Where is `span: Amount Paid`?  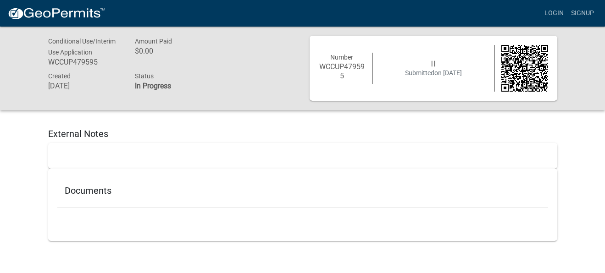
span: Amount Paid is located at coordinates (153, 41).